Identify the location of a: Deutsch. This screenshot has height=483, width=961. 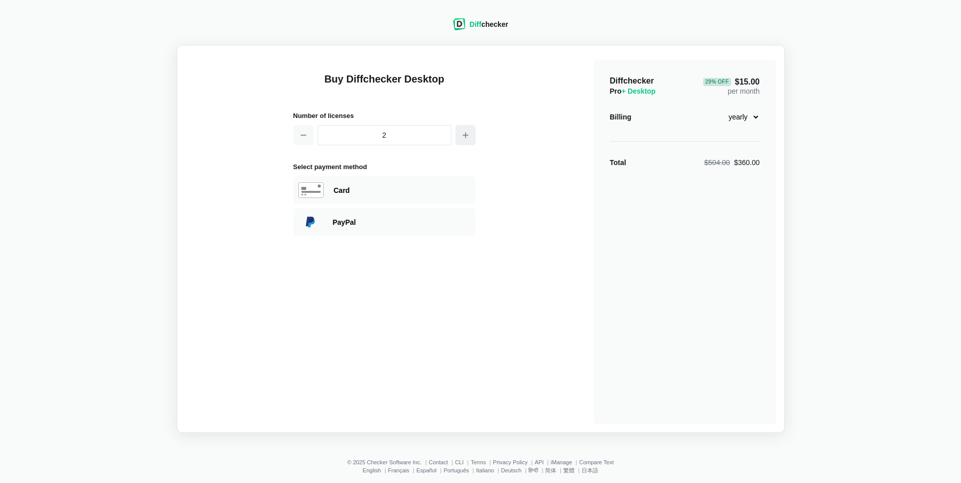
(511, 471).